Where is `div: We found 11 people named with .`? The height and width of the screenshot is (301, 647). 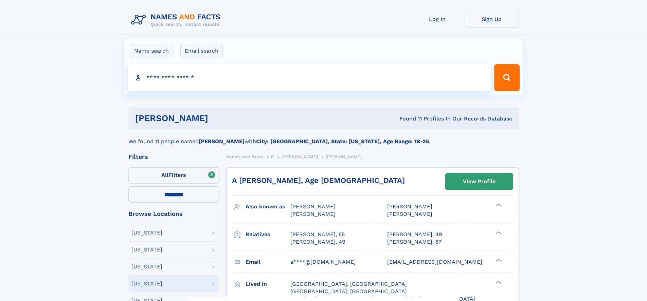
div: We found 11 people named with . is located at coordinates (324, 138).